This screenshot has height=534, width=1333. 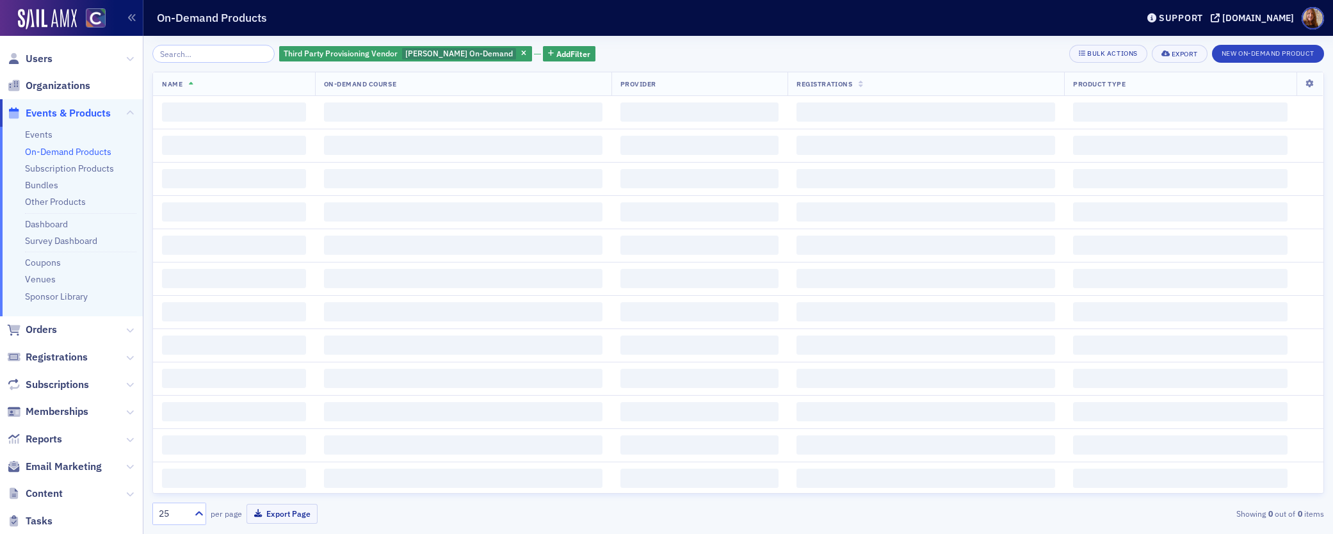 I want to click on a: Content, so click(x=35, y=494).